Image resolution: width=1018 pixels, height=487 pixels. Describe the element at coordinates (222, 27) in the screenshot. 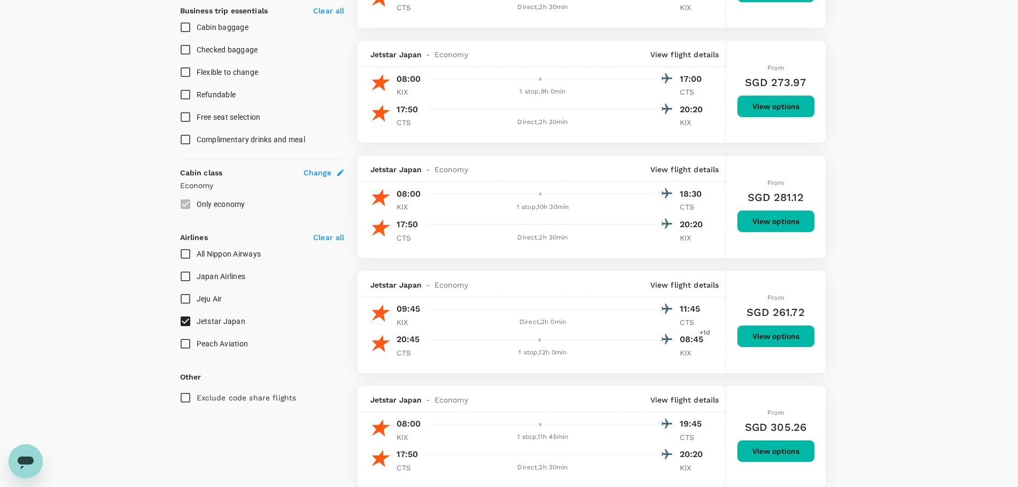

I see `span: Cabin baggage` at that location.